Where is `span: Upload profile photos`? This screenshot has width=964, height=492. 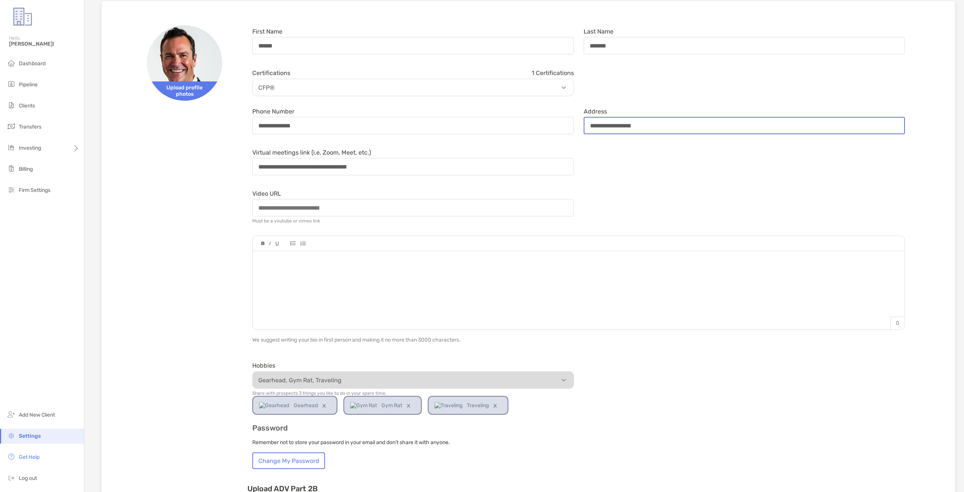
span: Upload profile photos is located at coordinates (185, 91).